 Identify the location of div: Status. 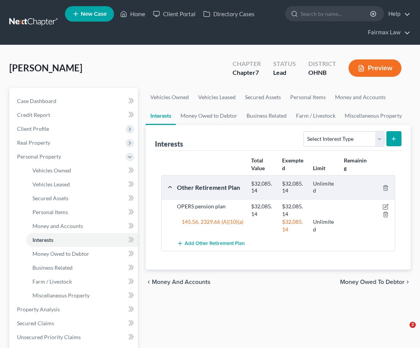
(284, 64).